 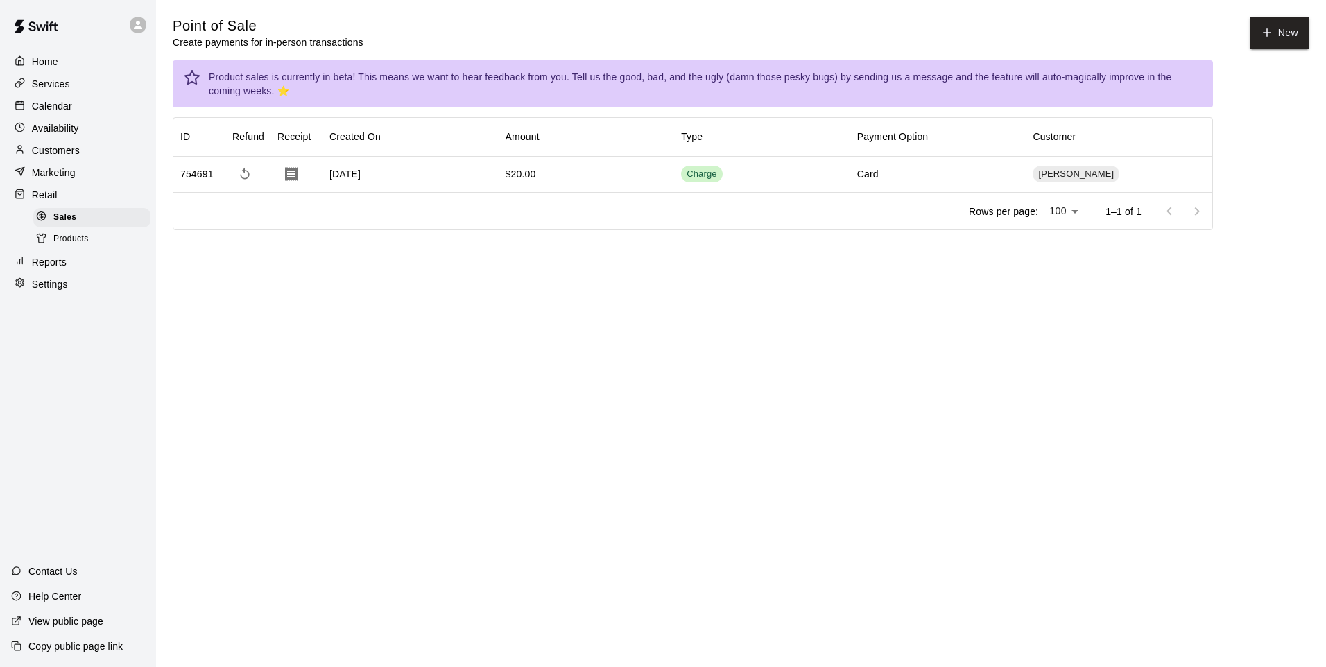 I want to click on span: Sales, so click(x=64, y=218).